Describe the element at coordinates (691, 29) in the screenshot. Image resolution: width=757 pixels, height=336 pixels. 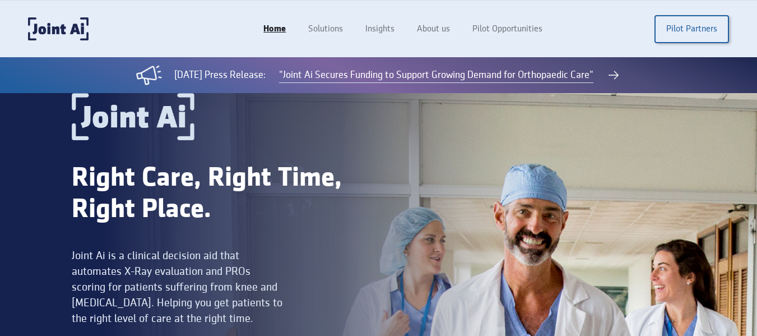
I see `a: Pilot Partners` at that location.